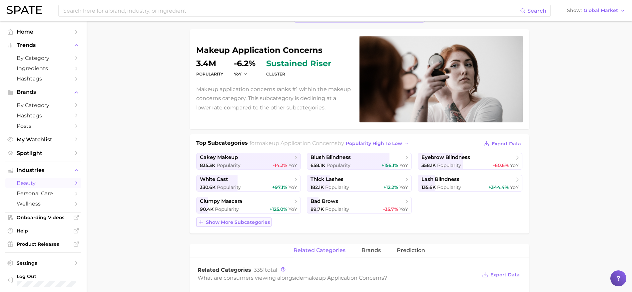 Image resolution: width=632 pixels, height=292 pixels. I want to click on dd: 3.4m, so click(209, 64).